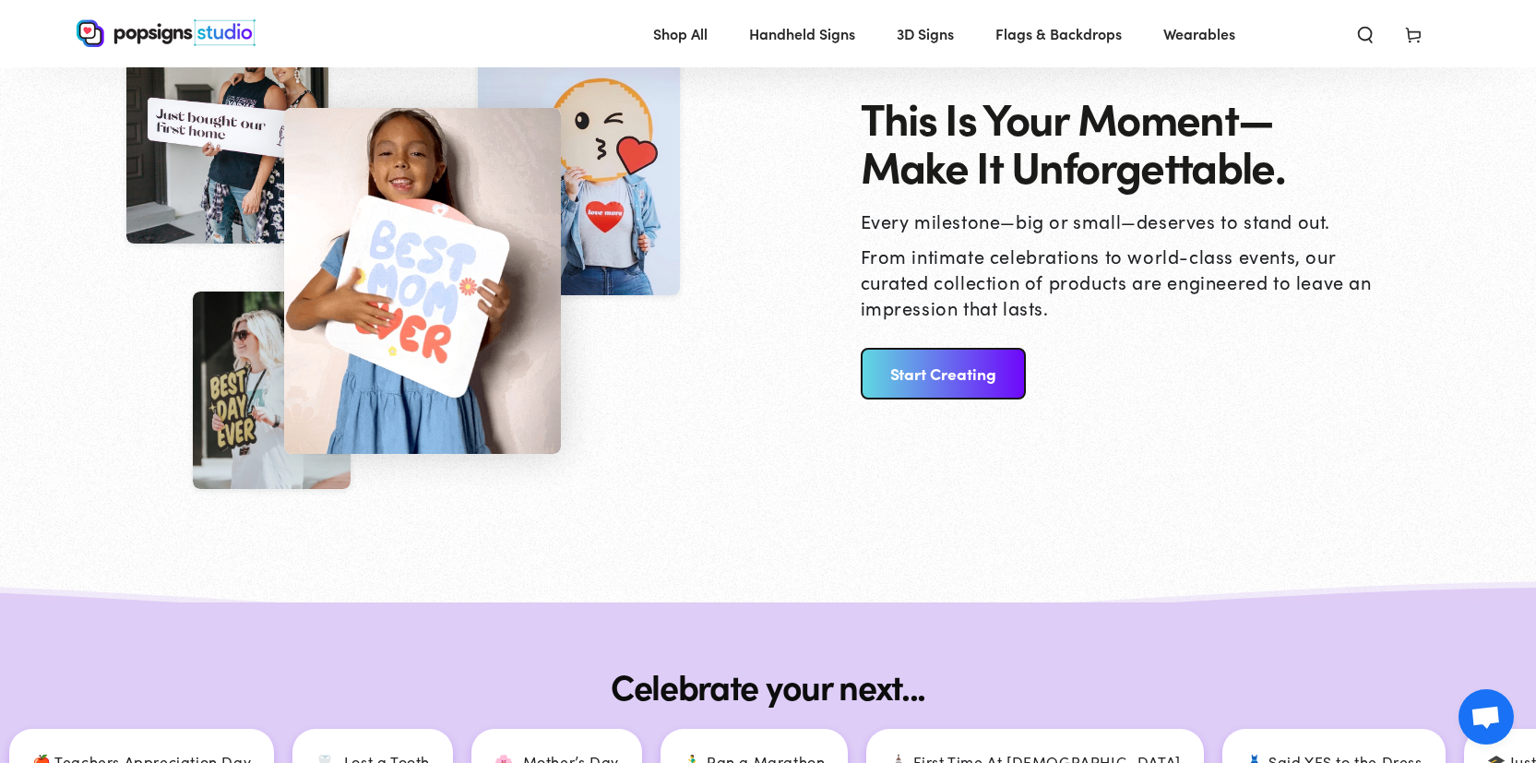 The image size is (1536, 763). What do you see at coordinates (925, 33) in the screenshot?
I see `span: 3D Signs` at bounding box center [925, 33].